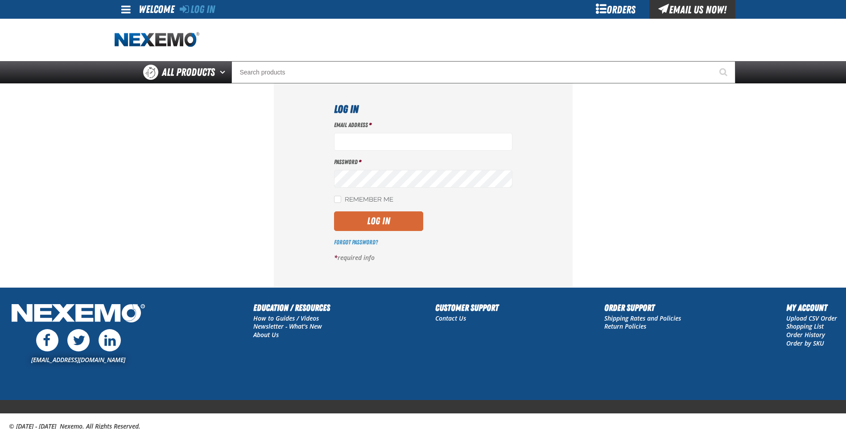 The width and height of the screenshot is (846, 429). What do you see at coordinates (286, 318) in the screenshot?
I see `a: How to Guides / Videos` at bounding box center [286, 318].